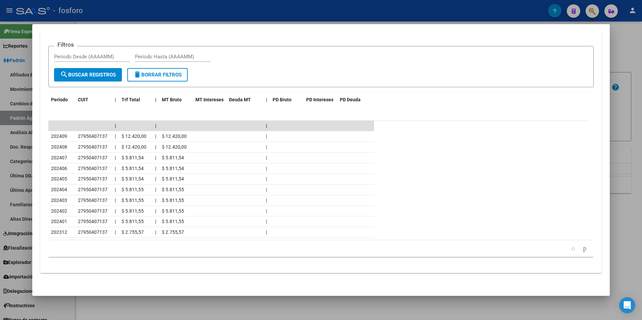  Describe the element at coordinates (59, 190) in the screenshot. I see `span: 202404` at that location.